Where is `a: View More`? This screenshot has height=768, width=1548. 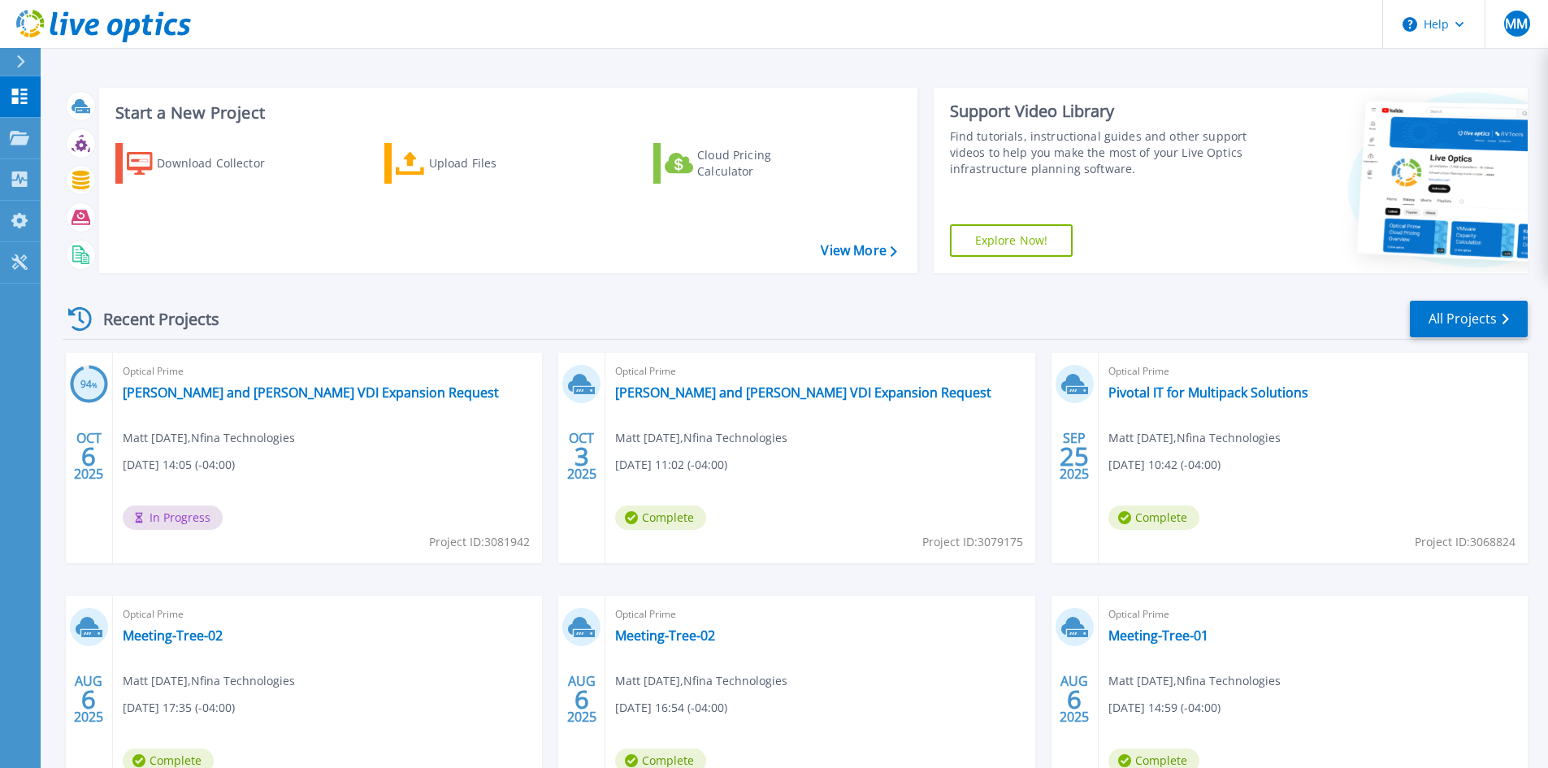
a: View More is located at coordinates (858, 250).